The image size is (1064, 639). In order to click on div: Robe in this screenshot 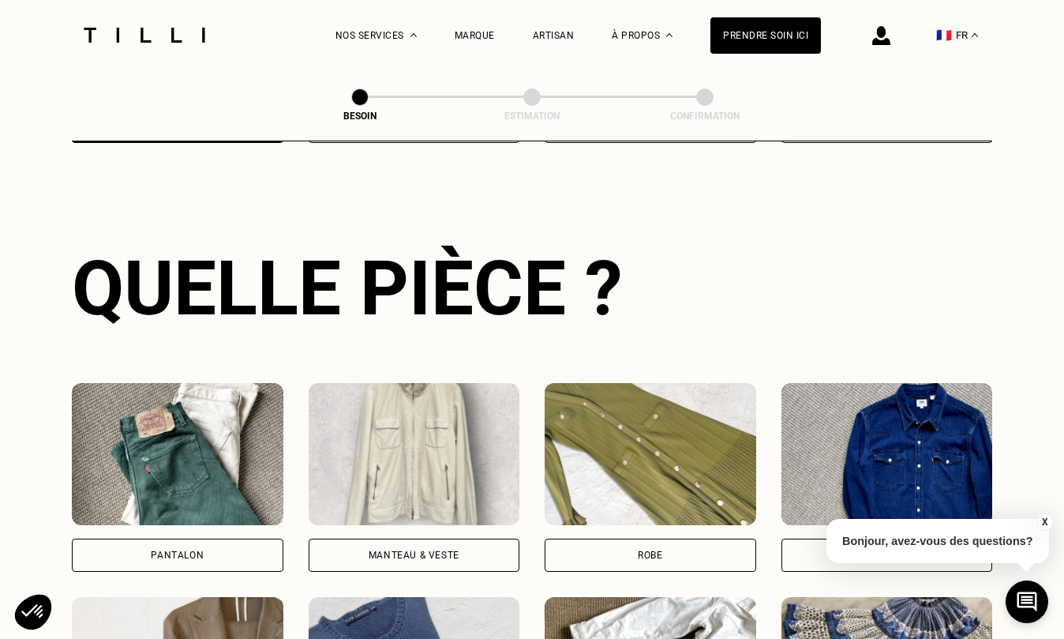, I will do `click(650, 555)`.